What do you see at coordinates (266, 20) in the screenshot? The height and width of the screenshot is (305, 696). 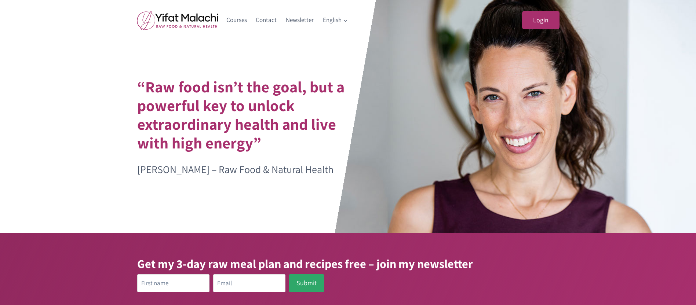 I see `a: Contact` at bounding box center [266, 20].